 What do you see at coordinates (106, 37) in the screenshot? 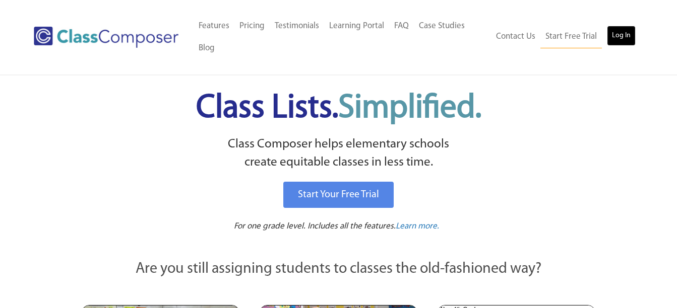
I see `img: Class Composer` at bounding box center [106, 37].